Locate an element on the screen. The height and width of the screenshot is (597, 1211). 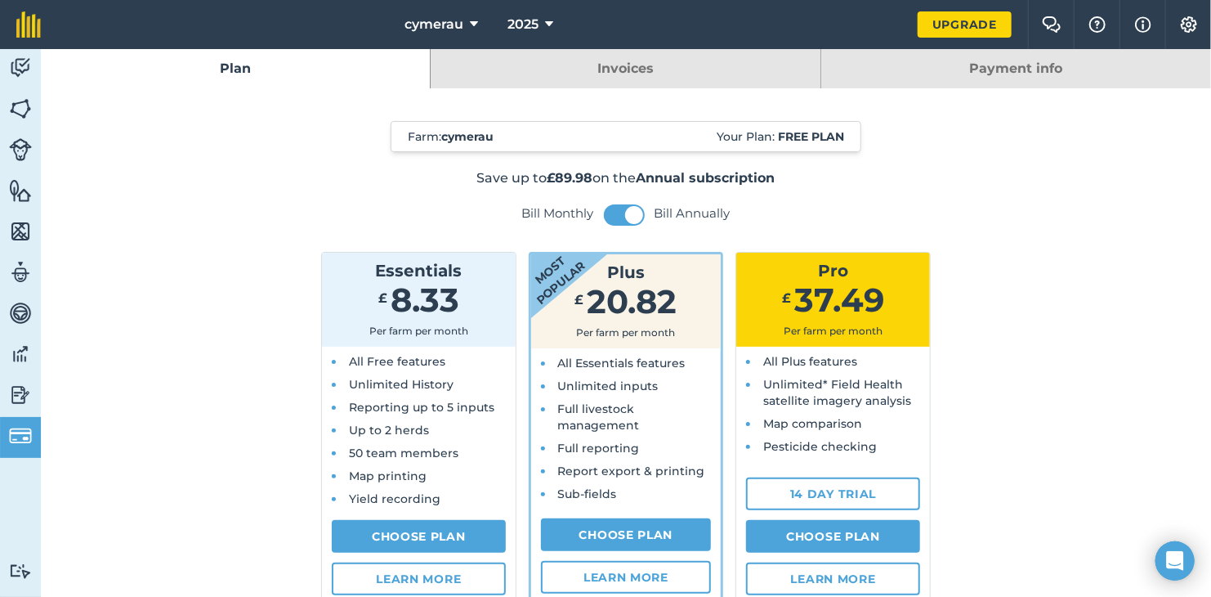
a: Invoices is located at coordinates (625, 69).